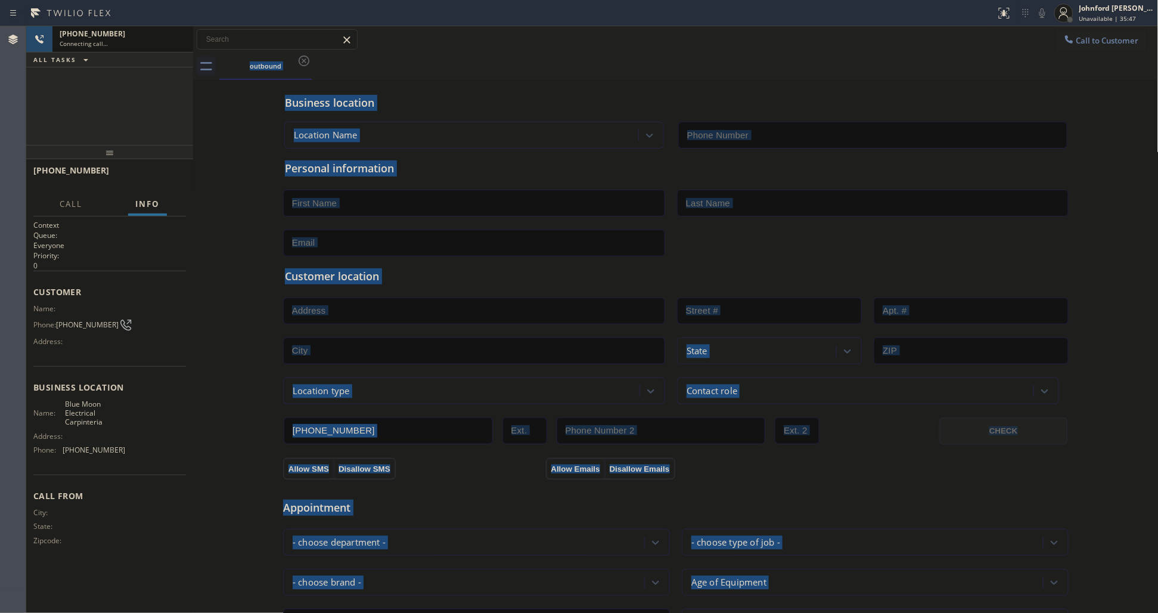 The image size is (1158, 613). What do you see at coordinates (676, 168) in the screenshot?
I see `div: Personal information` at bounding box center [676, 168].